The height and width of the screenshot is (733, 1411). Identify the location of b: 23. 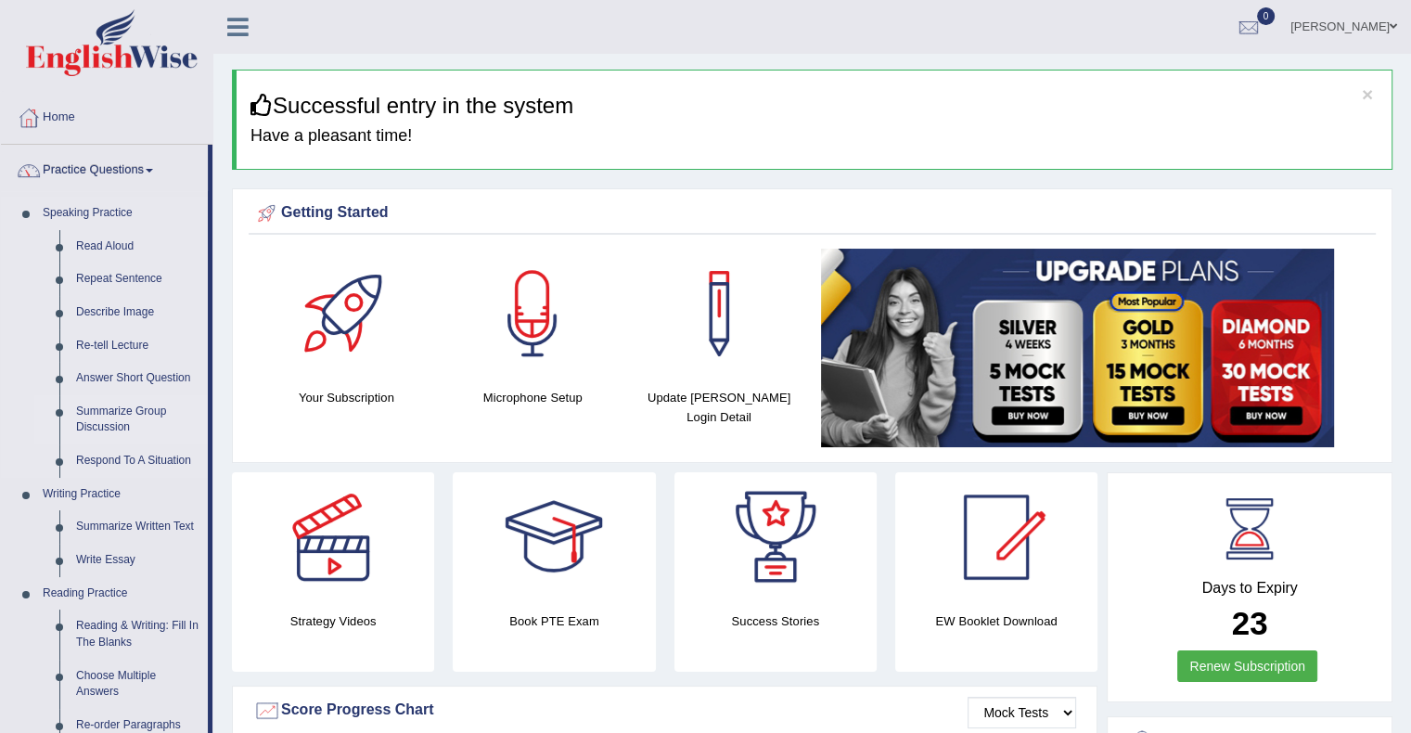
(1250, 623).